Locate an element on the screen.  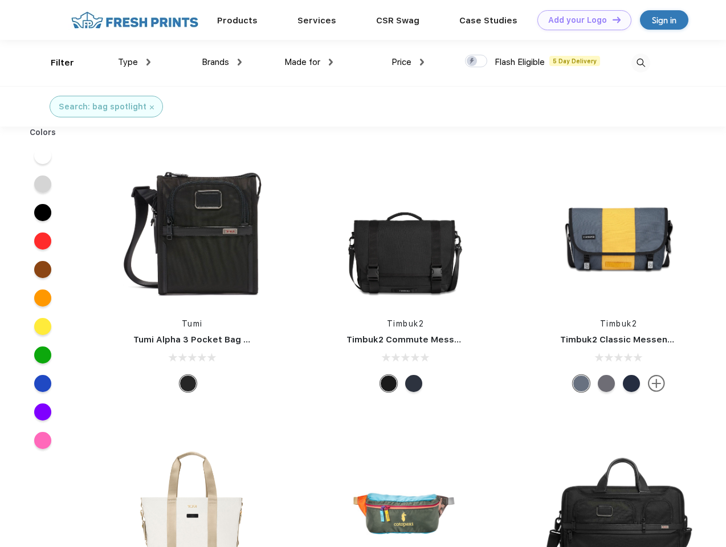
div: Eco Lightbeam is located at coordinates (581, 384).